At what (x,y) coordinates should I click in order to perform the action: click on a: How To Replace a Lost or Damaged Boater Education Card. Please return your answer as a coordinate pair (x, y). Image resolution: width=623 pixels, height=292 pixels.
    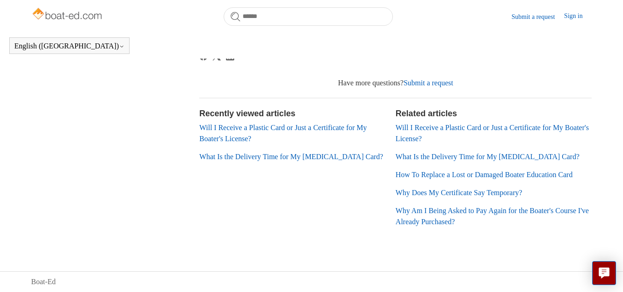
    Looking at the image, I should click on (485, 174).